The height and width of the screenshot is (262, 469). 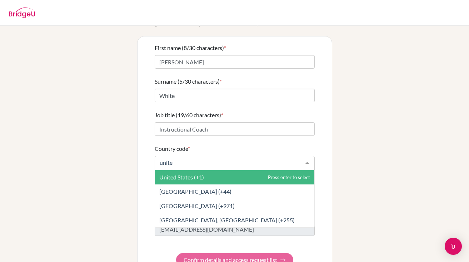 What do you see at coordinates (229, 163) in the screenshot?
I see `input: Select a code` at bounding box center [229, 163].